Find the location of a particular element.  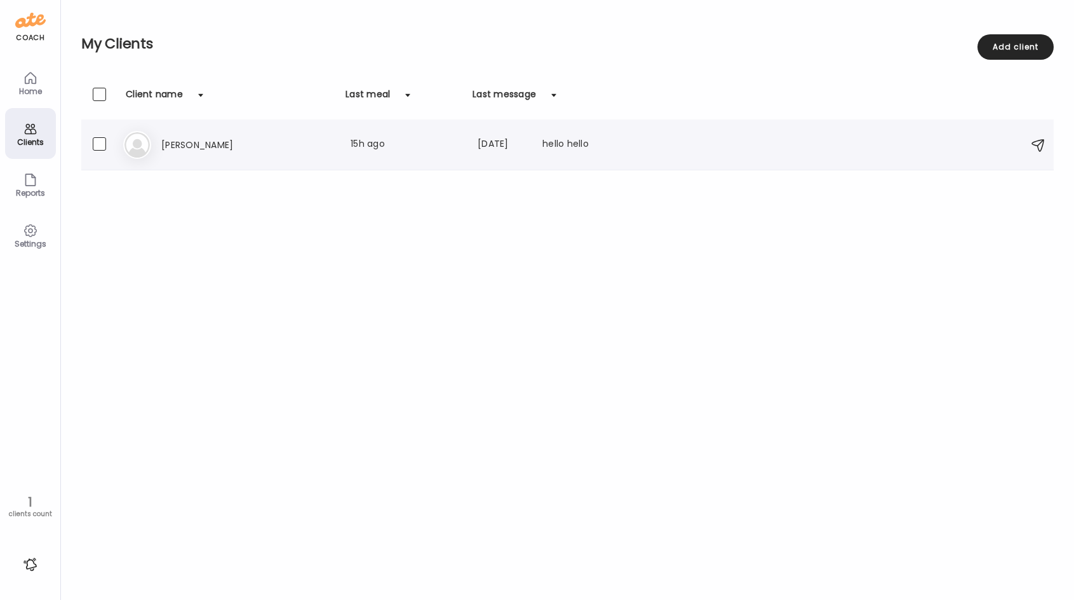

h2: My Clients is located at coordinates (567, 44).